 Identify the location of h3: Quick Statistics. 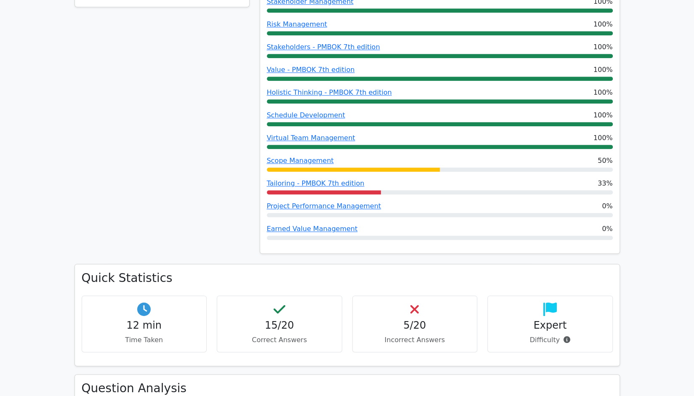
(347, 278).